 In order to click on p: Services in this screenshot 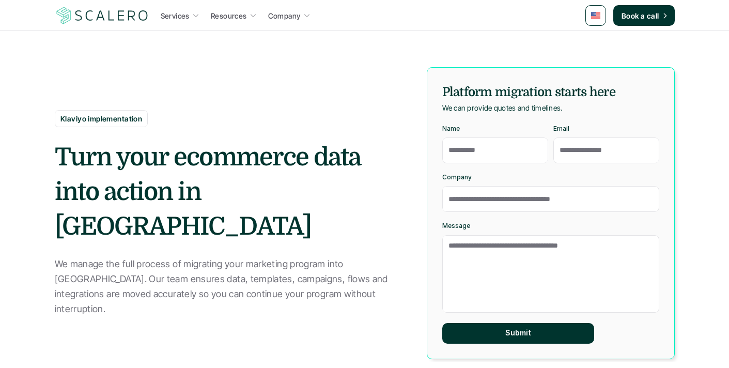, I will do `click(175, 15)`.